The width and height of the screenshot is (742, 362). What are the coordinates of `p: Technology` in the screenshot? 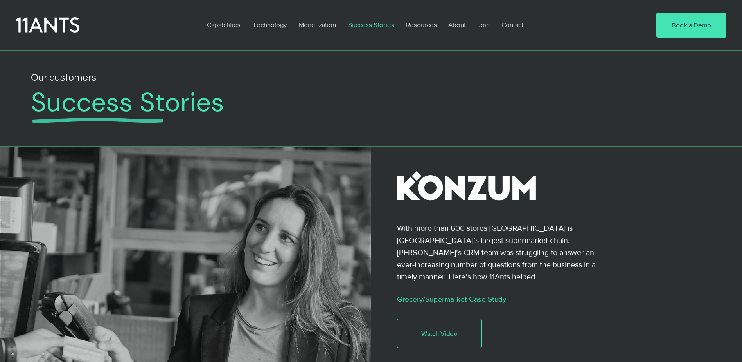 It's located at (270, 25).